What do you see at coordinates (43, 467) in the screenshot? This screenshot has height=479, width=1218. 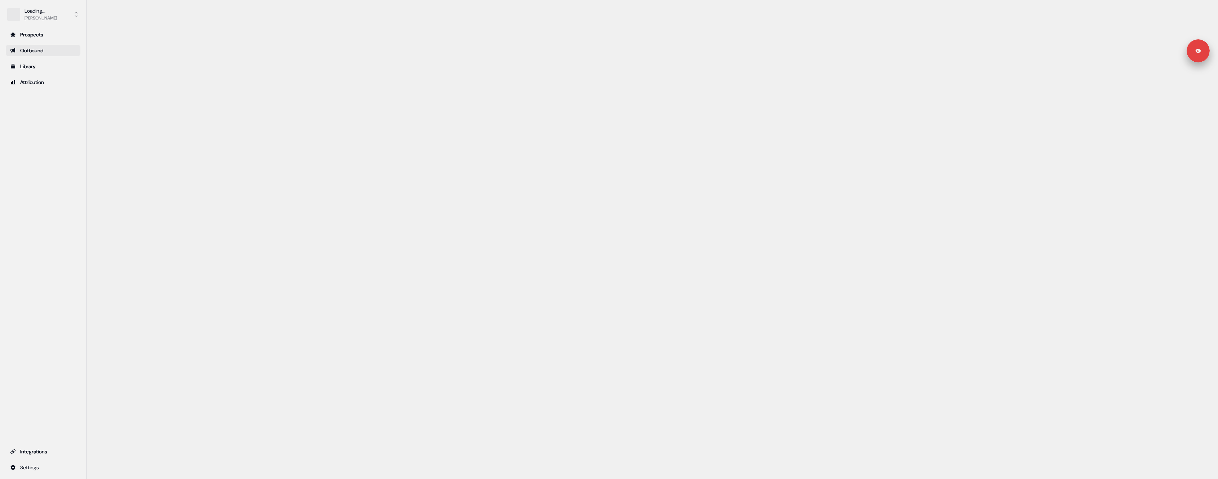 I see `div: Settings` at bounding box center [43, 467].